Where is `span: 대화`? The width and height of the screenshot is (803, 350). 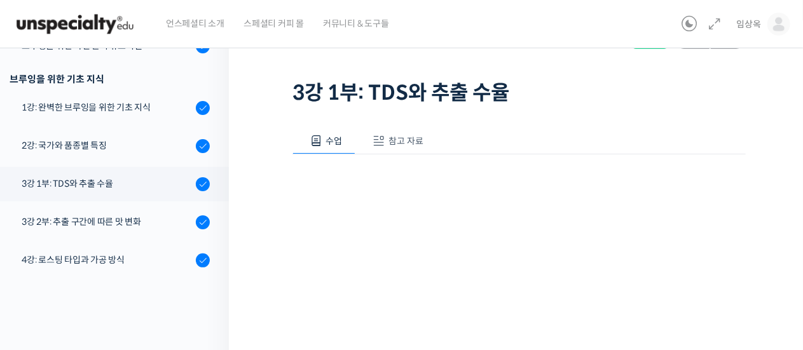
span: 대화 is located at coordinates (124, 270).